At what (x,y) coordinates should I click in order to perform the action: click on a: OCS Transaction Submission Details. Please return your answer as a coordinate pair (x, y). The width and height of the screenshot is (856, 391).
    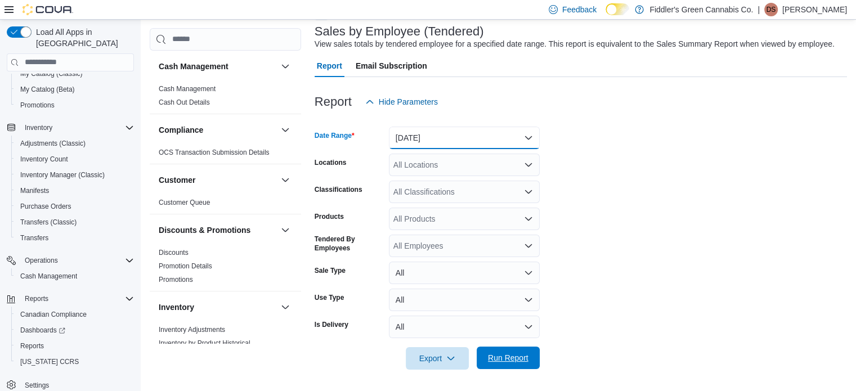
    Looking at the image, I should click on (214, 153).